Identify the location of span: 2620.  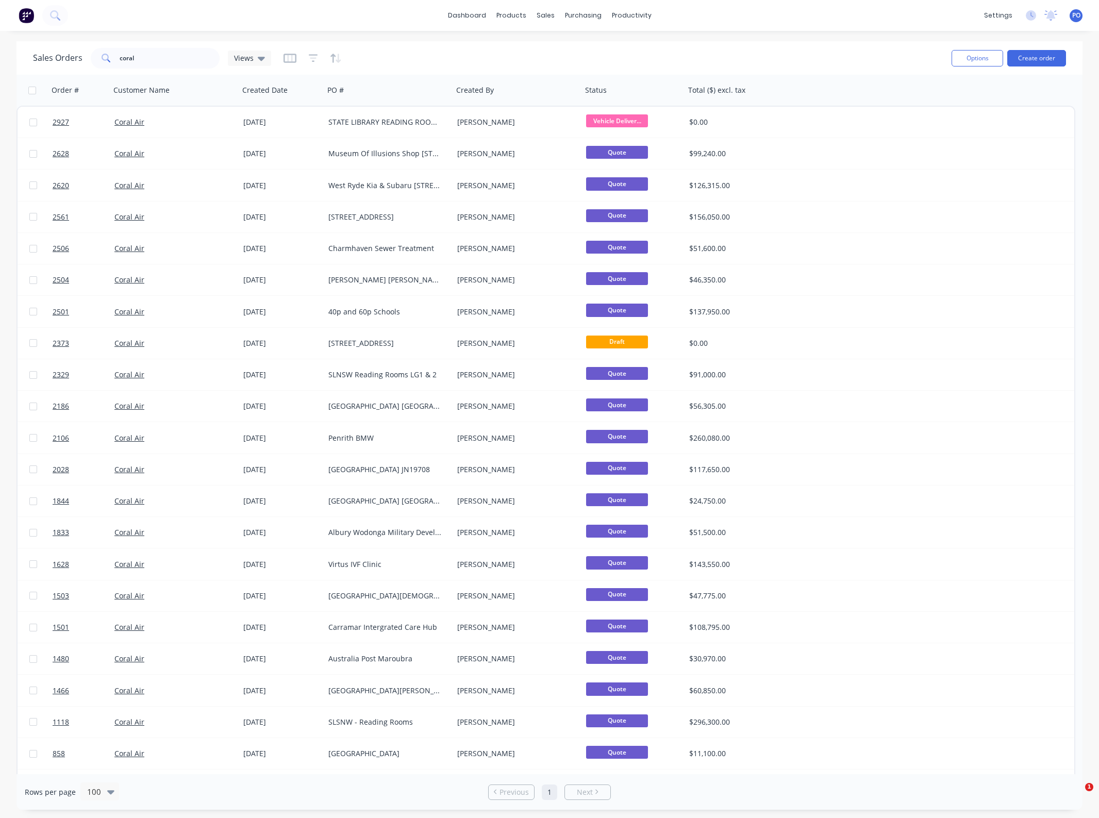
(61, 186).